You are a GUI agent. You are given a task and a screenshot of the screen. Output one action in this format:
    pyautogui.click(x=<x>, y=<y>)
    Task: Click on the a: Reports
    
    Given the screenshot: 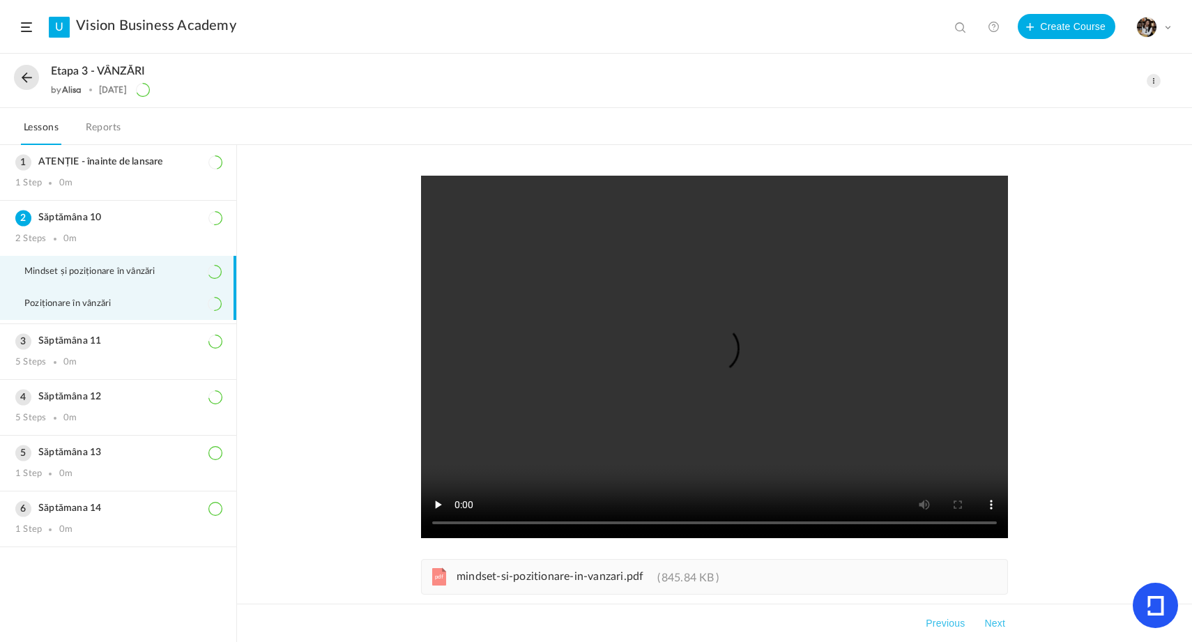 What is the action you would take?
    pyautogui.click(x=103, y=132)
    